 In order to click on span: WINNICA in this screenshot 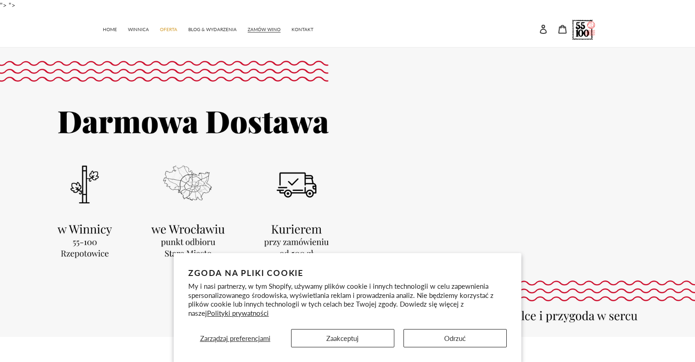, I will do `click(139, 29)`.